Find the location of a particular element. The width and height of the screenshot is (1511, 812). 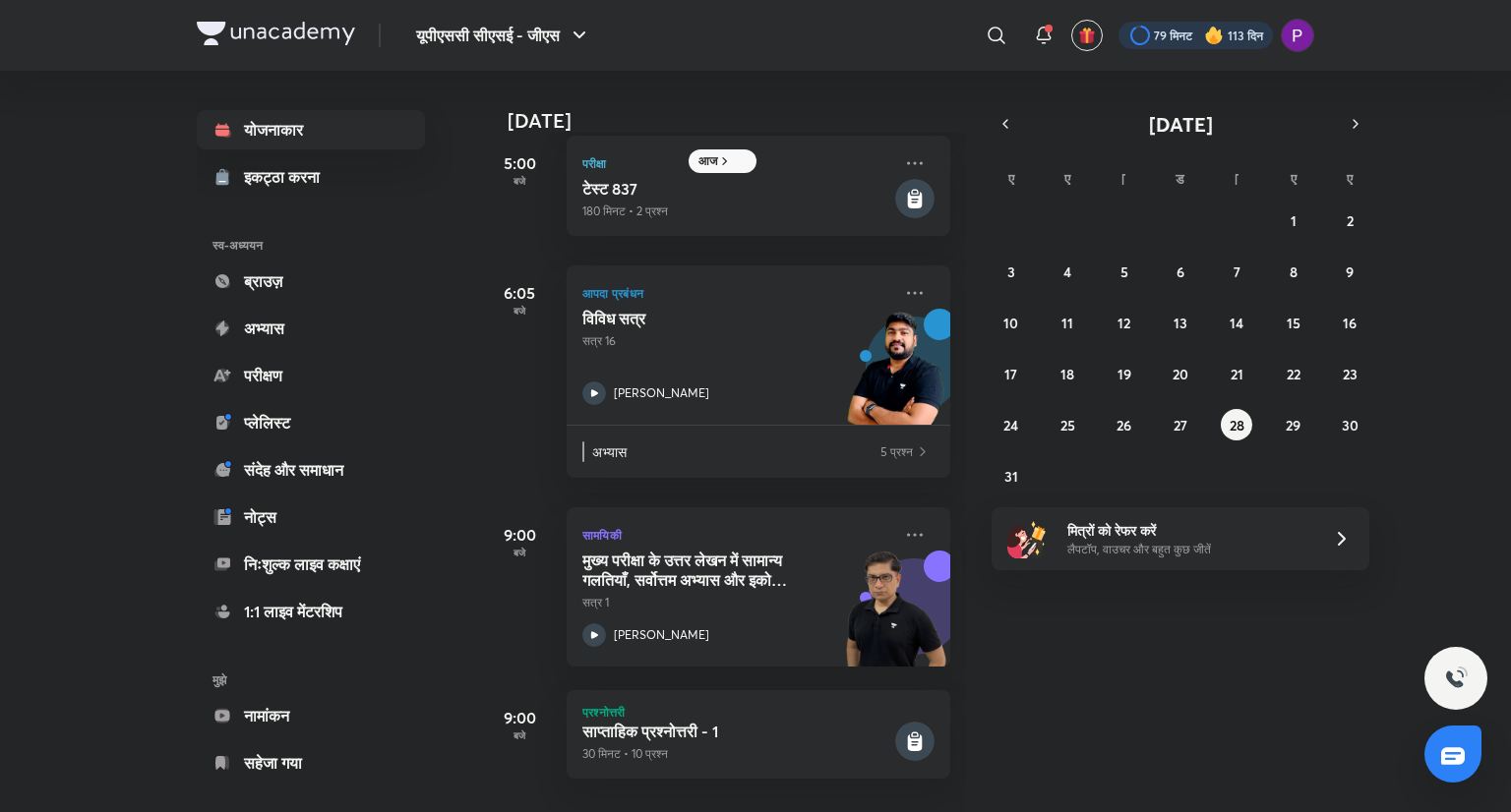

font: प्रश्नोत्तरी is located at coordinates (603, 712).